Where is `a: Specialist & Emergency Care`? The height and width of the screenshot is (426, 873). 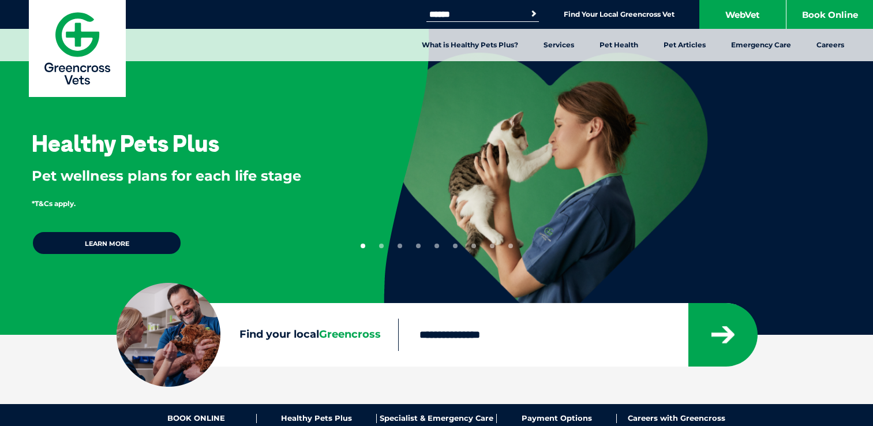 a: Specialist & Emergency Care is located at coordinates (437, 418).